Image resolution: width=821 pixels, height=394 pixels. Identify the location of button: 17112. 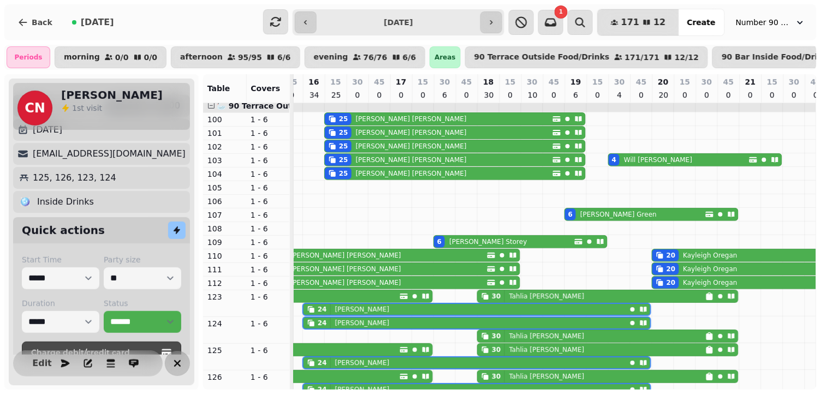
(638, 22).